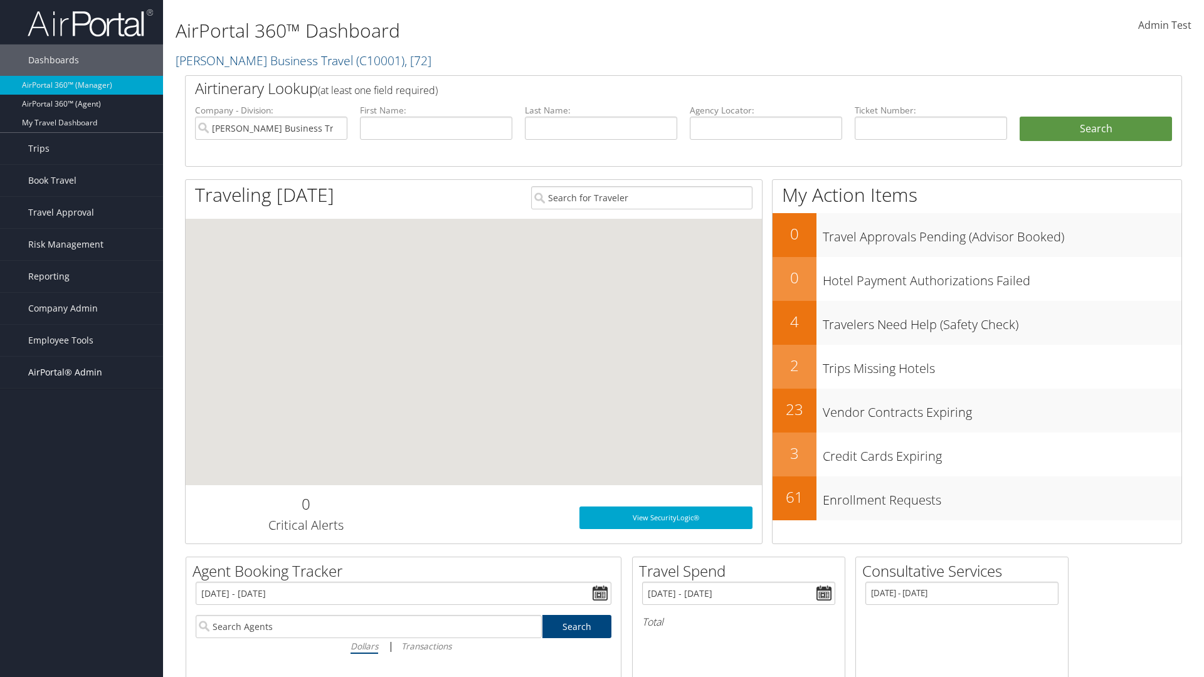  Describe the element at coordinates (641, 197) in the screenshot. I see `input: Search for Traveler` at that location.